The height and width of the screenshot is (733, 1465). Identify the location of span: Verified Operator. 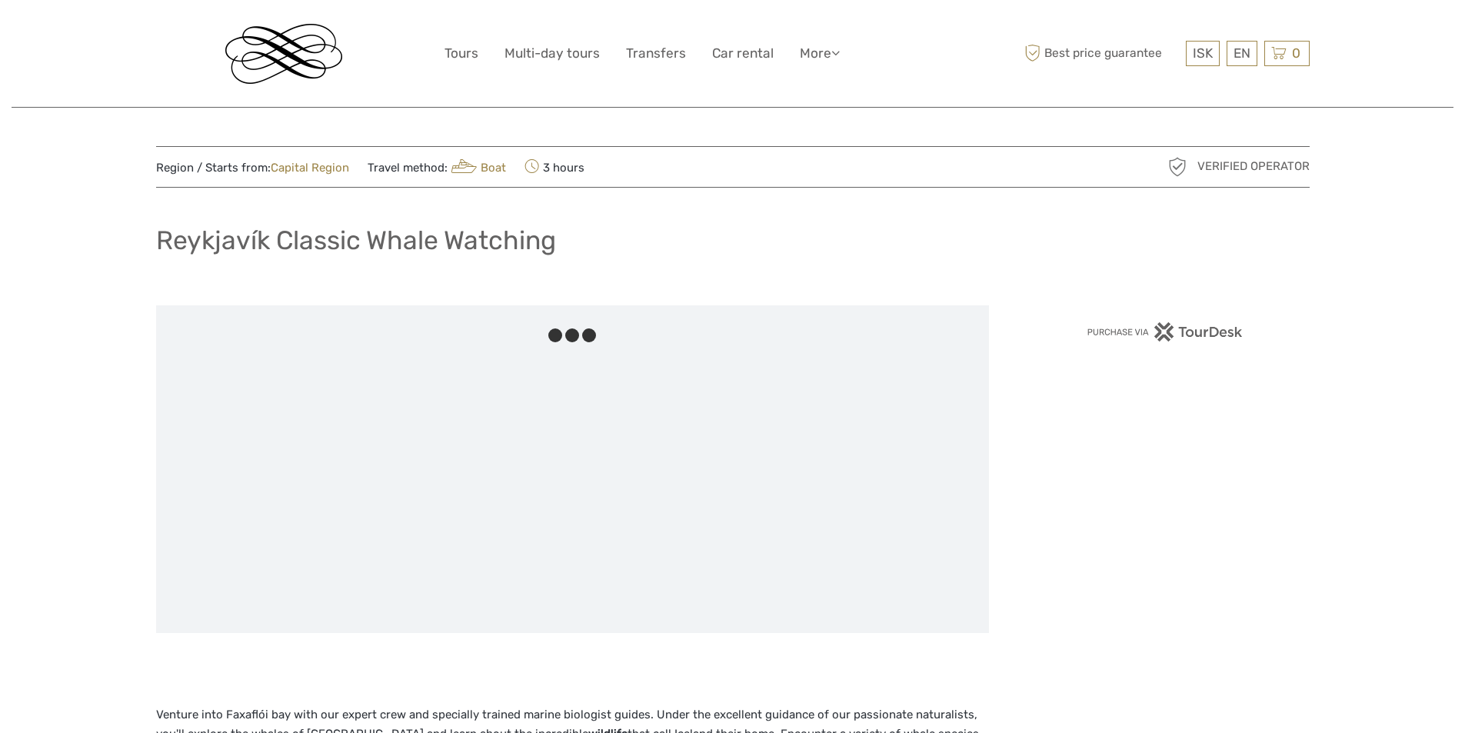
(1253, 166).